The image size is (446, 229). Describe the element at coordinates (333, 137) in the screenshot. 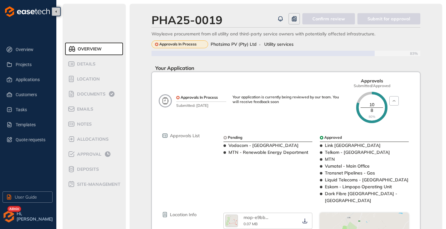

I see `span: Approved` at that location.